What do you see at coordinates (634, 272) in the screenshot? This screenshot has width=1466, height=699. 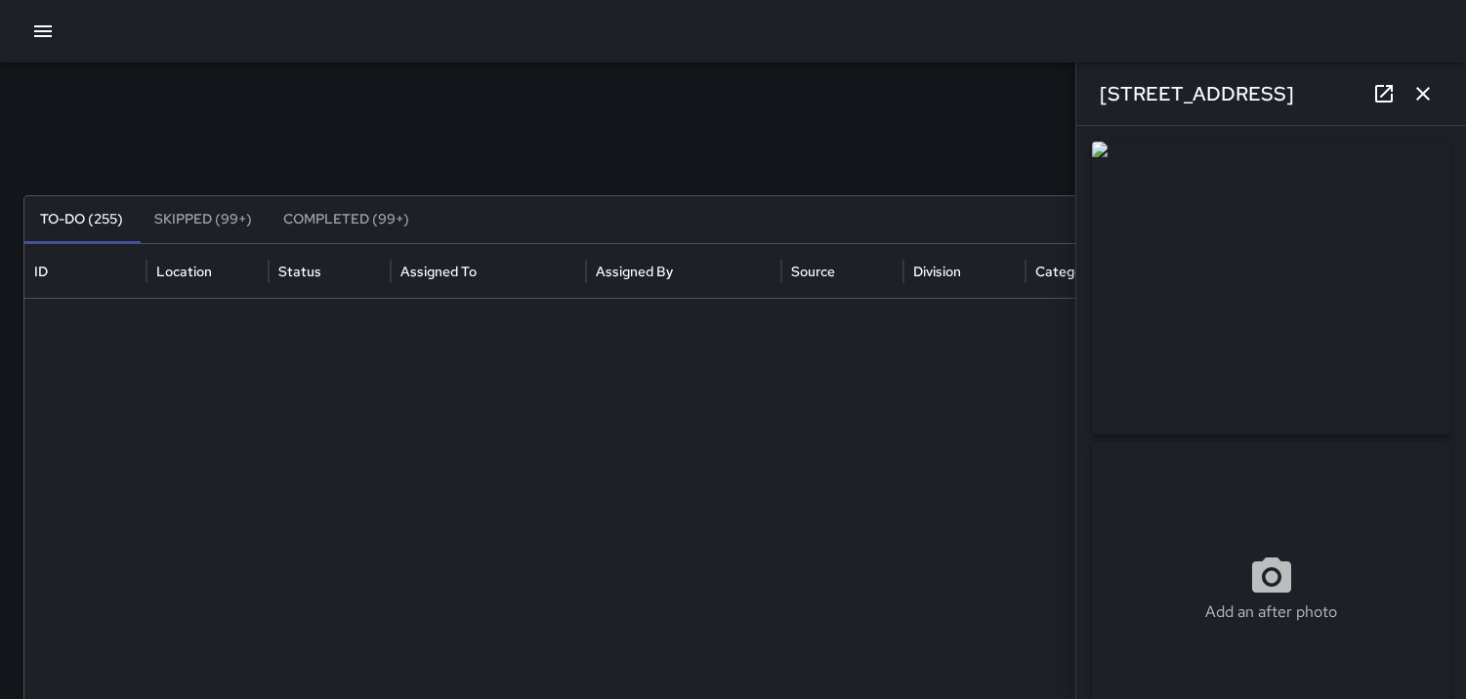 I see `div: Assigned By` at bounding box center [634, 272].